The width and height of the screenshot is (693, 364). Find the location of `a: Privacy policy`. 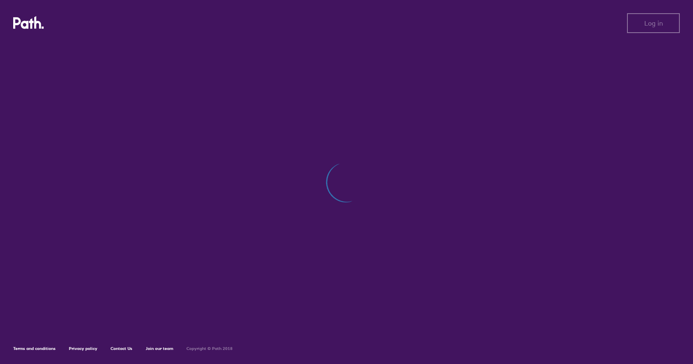

a: Privacy policy is located at coordinates (83, 348).